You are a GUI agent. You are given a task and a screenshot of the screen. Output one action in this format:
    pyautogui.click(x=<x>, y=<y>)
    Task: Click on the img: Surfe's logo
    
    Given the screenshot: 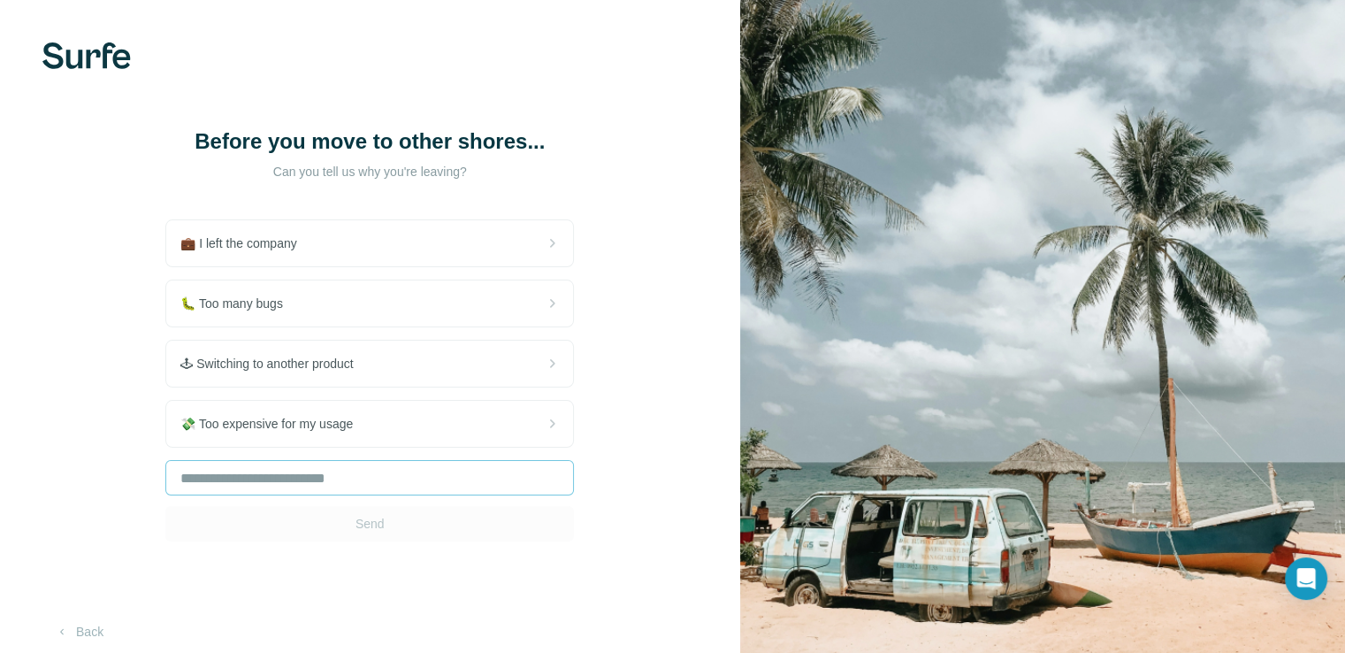 What is the action you would take?
    pyautogui.click(x=87, y=56)
    